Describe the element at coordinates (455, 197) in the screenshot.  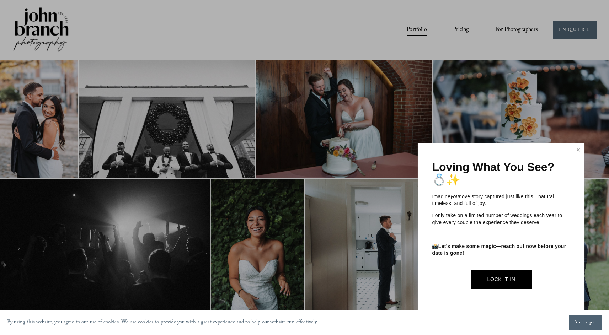
I see `em: your` at that location.